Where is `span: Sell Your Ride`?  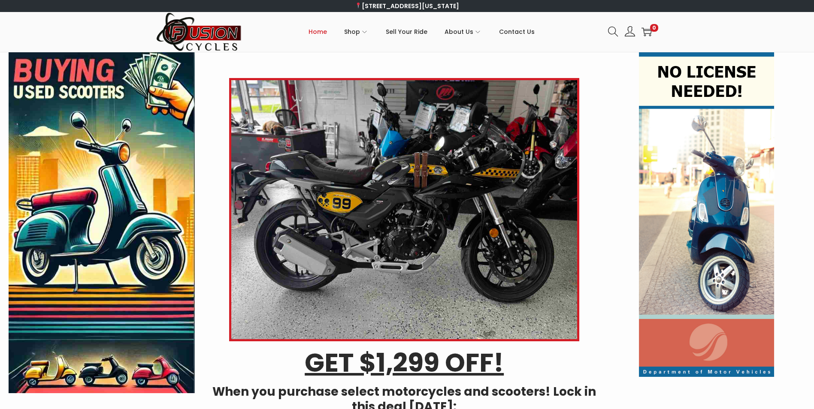
span: Sell Your Ride is located at coordinates (406, 32).